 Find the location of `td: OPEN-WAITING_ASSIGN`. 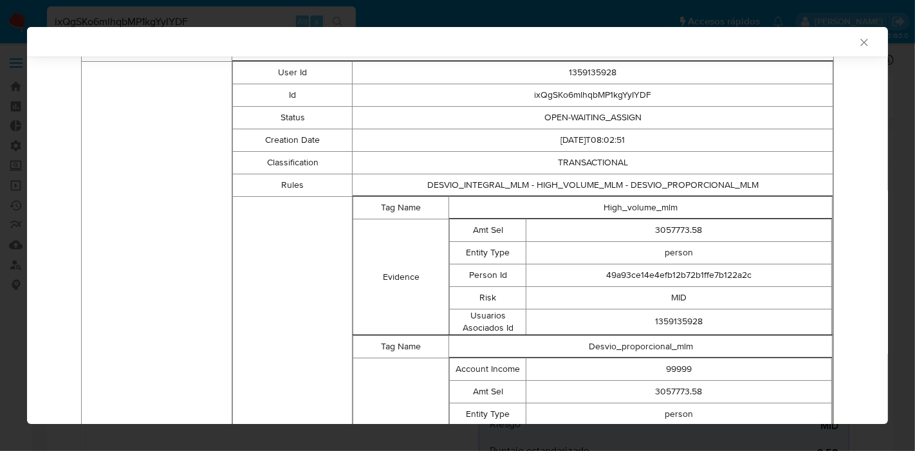

td: OPEN-WAITING_ASSIGN is located at coordinates (593, 117).